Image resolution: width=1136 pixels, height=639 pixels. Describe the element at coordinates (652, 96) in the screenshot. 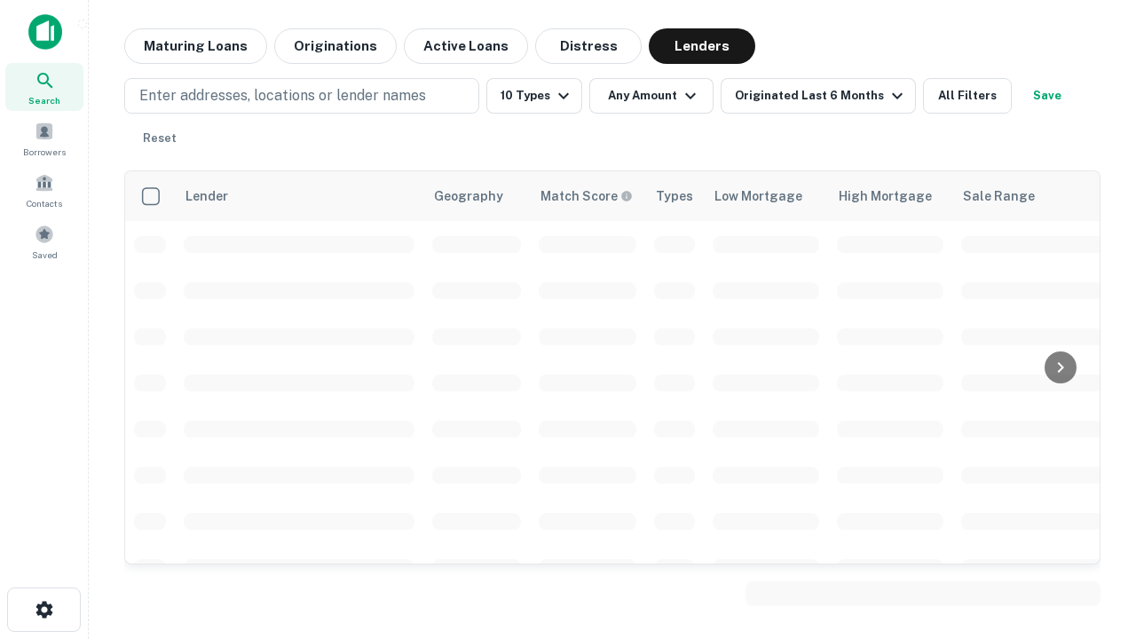

I see `button: Any Amount` at that location.